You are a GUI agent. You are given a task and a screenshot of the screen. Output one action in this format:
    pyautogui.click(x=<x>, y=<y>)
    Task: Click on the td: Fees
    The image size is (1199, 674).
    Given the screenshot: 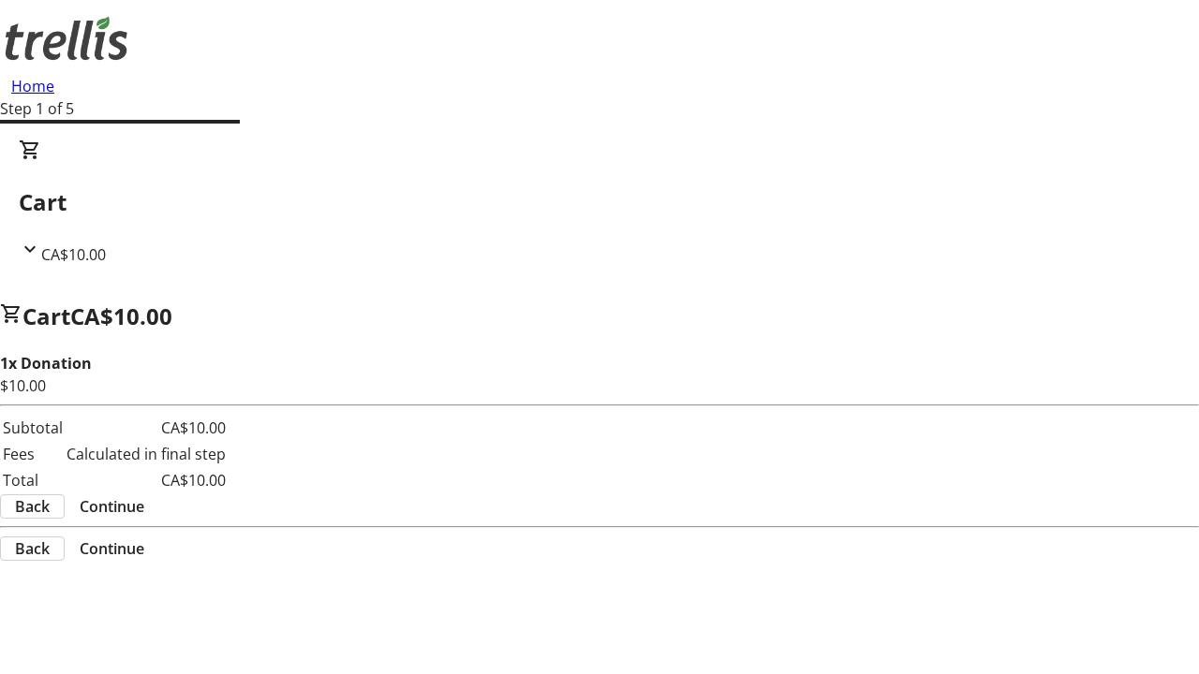 What is the action you would take?
    pyautogui.click(x=33, y=454)
    